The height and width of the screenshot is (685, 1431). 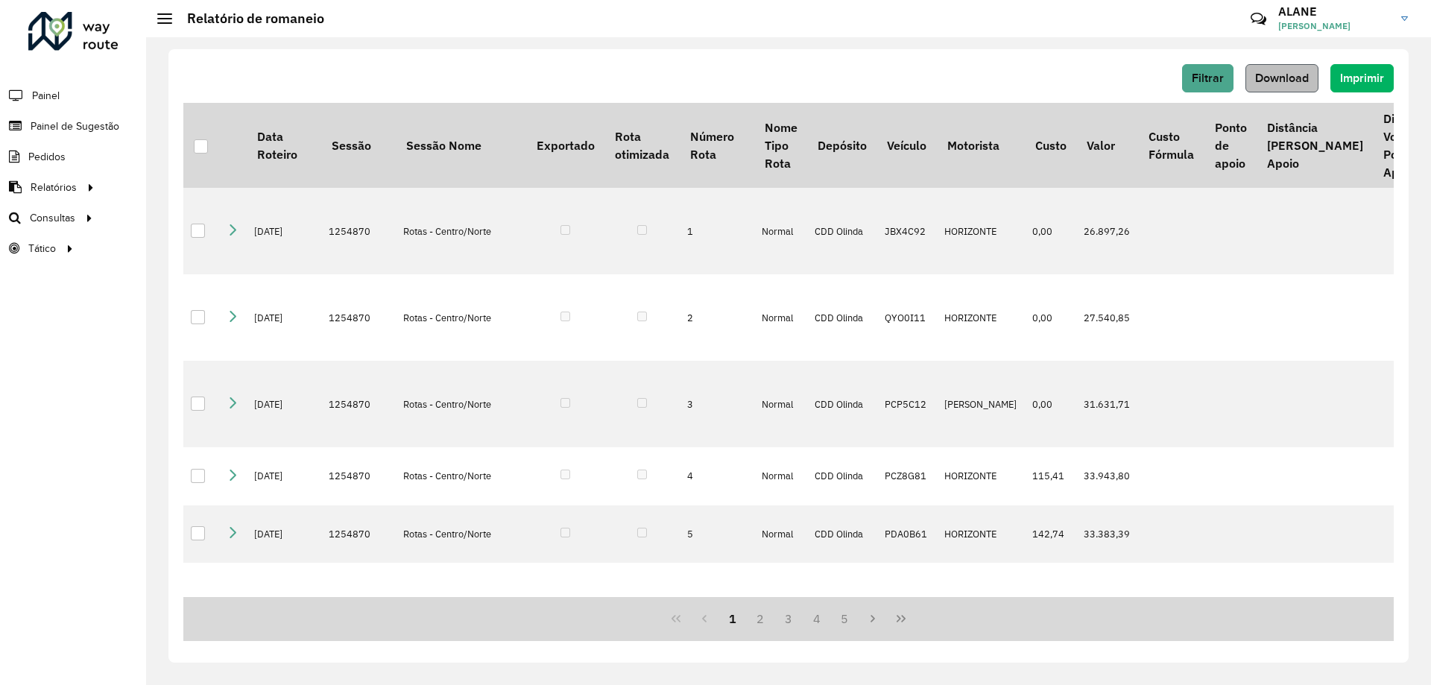 I want to click on span: Filtrar, so click(x=1207, y=77).